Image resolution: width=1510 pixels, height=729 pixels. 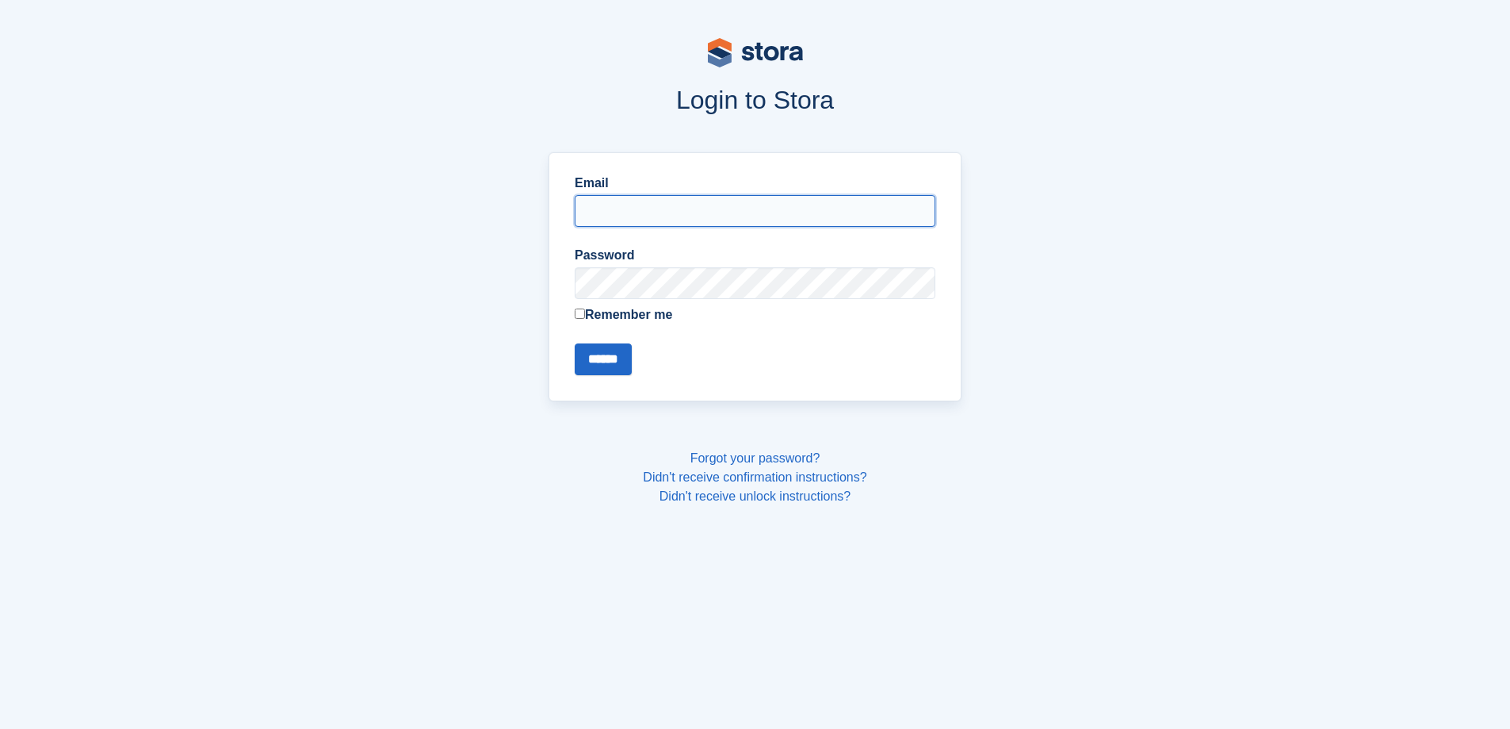 What do you see at coordinates (580, 313) in the screenshot?
I see `input: Remember me` at bounding box center [580, 313].